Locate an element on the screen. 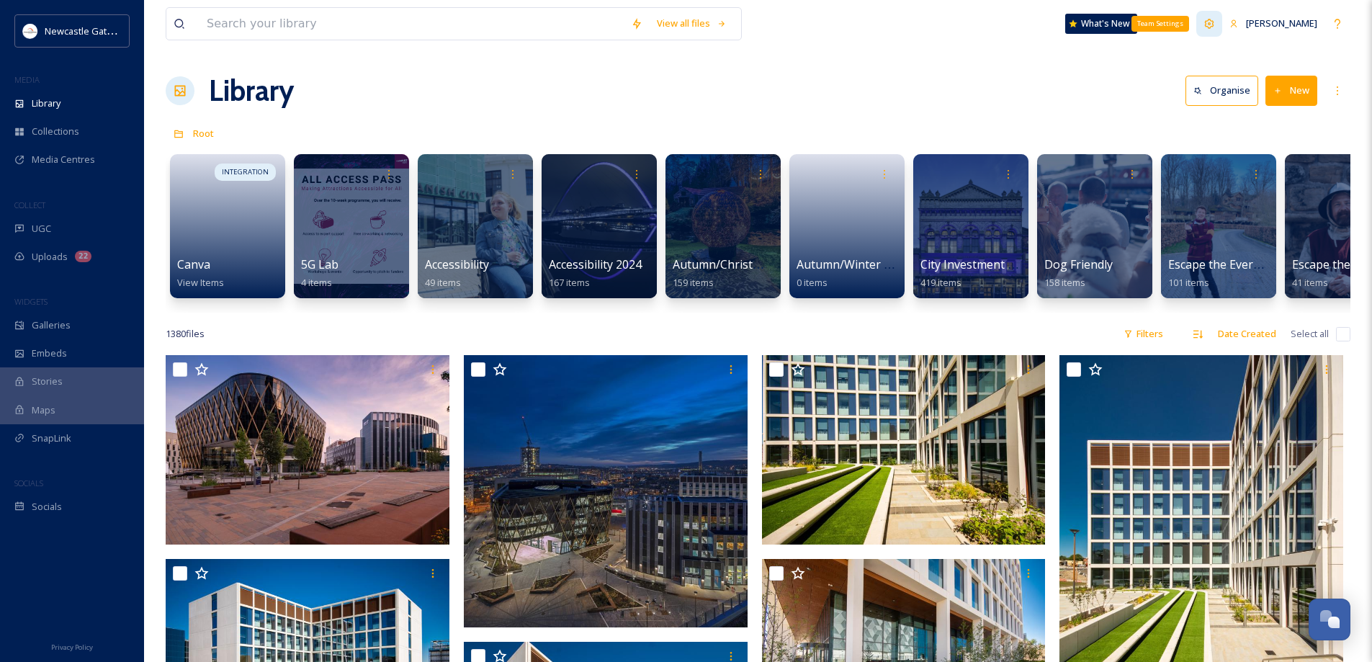  span: Embeds is located at coordinates (49, 353).